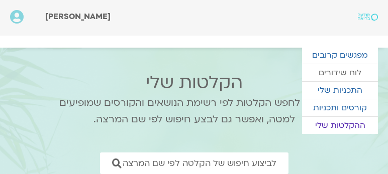 The width and height of the screenshot is (388, 174). Describe the element at coordinates (194, 112) in the screenshot. I see `p: אפשר לחפש הקלטות לפי רשימת הנושאים והקורסים שמופיעים למטה, ואפשר גם לבצע חיפוש לפי שם המרצה.` at that location.